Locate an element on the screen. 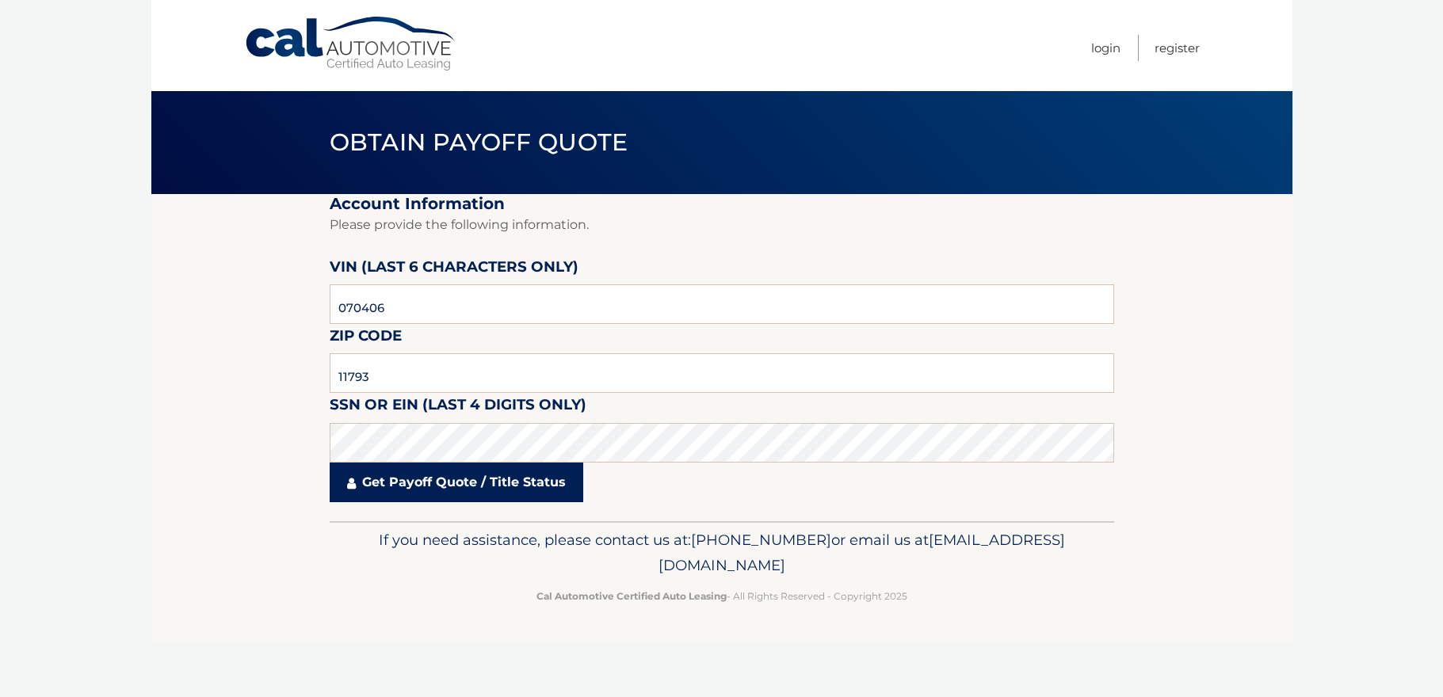  label: SSN or EIN (last 4 digits only) is located at coordinates (458, 407).